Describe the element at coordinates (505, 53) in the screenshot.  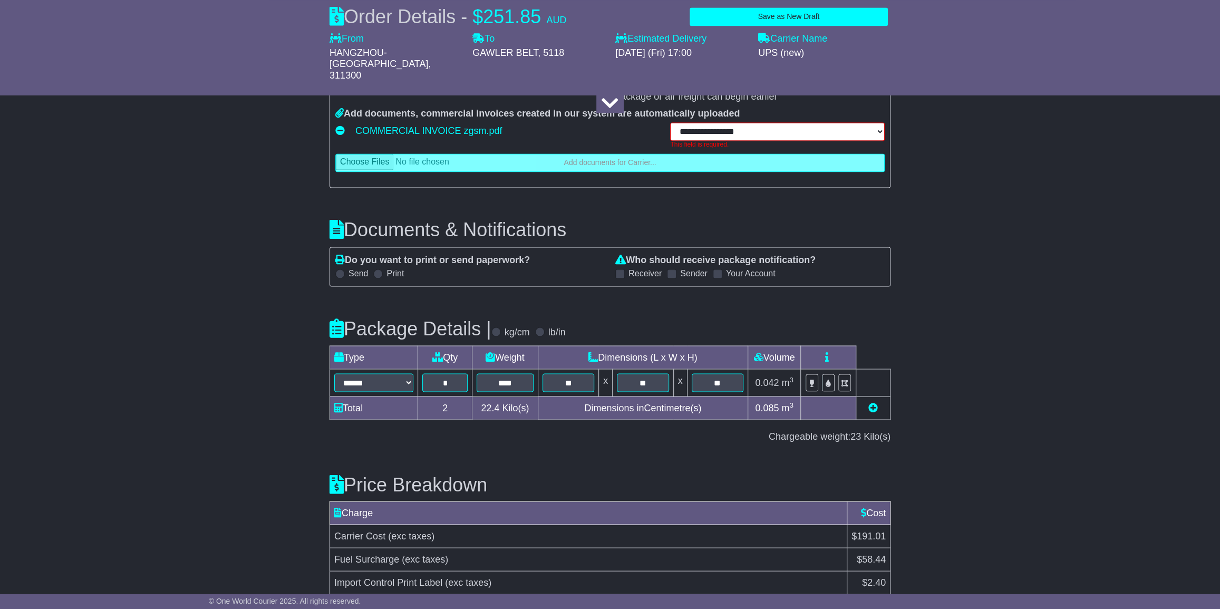
I see `span: GAWLER BELT` at that location.